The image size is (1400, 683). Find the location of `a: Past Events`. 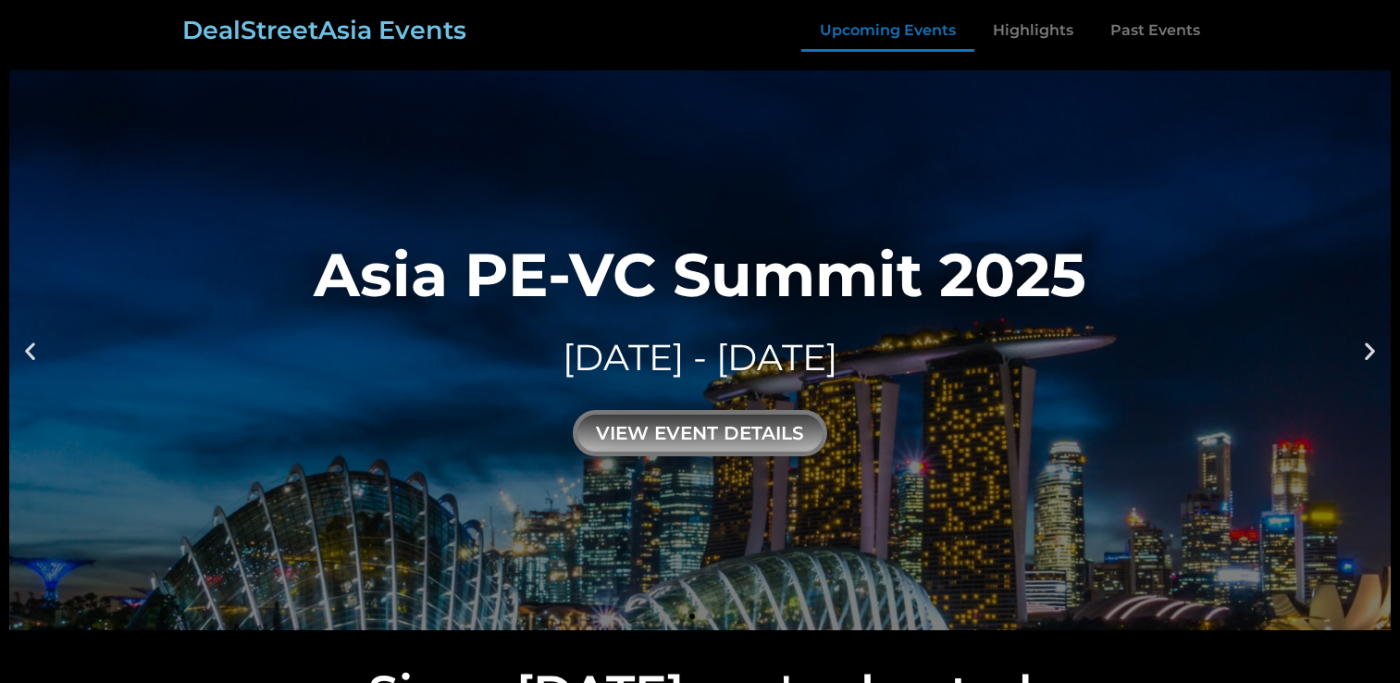

a: Past Events is located at coordinates (1155, 31).